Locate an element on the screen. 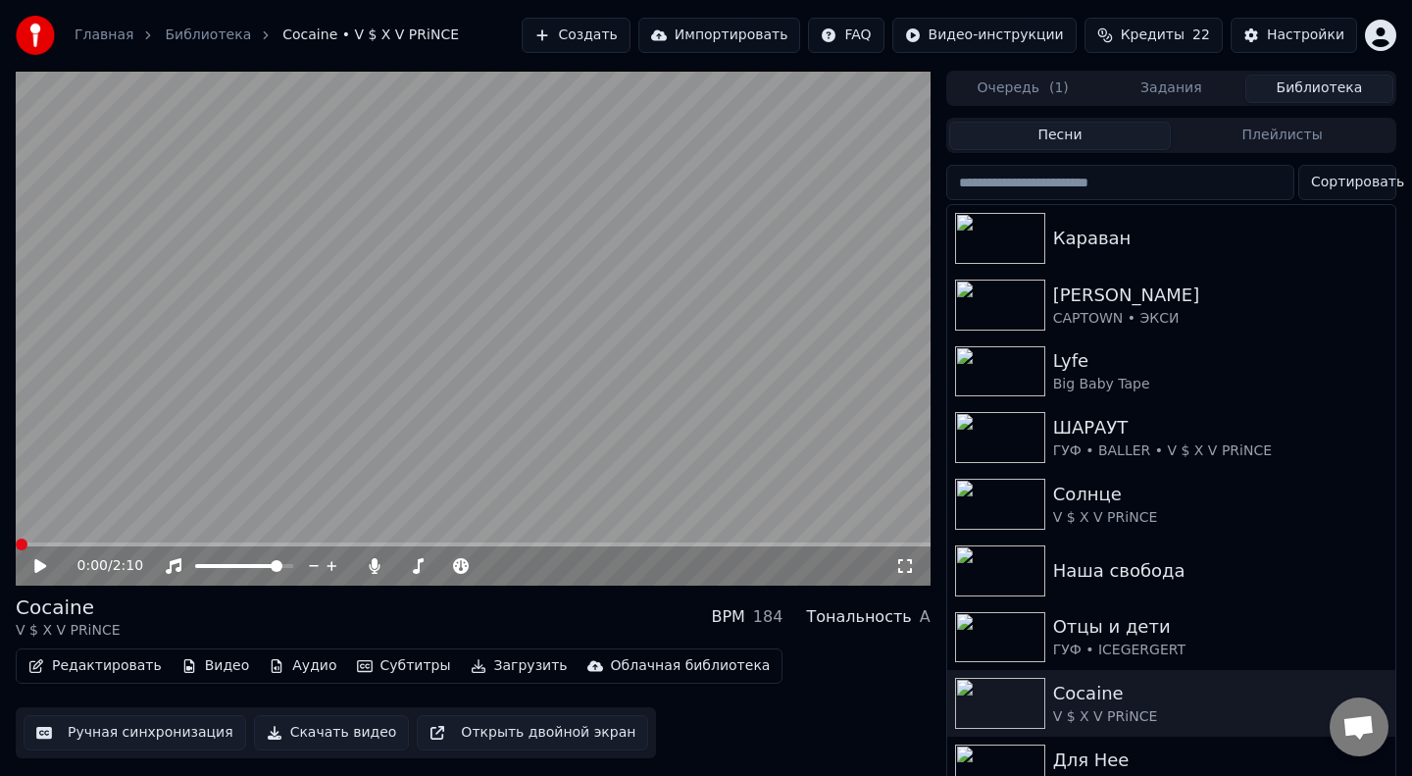 This screenshot has height=776, width=1412. a: Библиотека is located at coordinates (208, 35).